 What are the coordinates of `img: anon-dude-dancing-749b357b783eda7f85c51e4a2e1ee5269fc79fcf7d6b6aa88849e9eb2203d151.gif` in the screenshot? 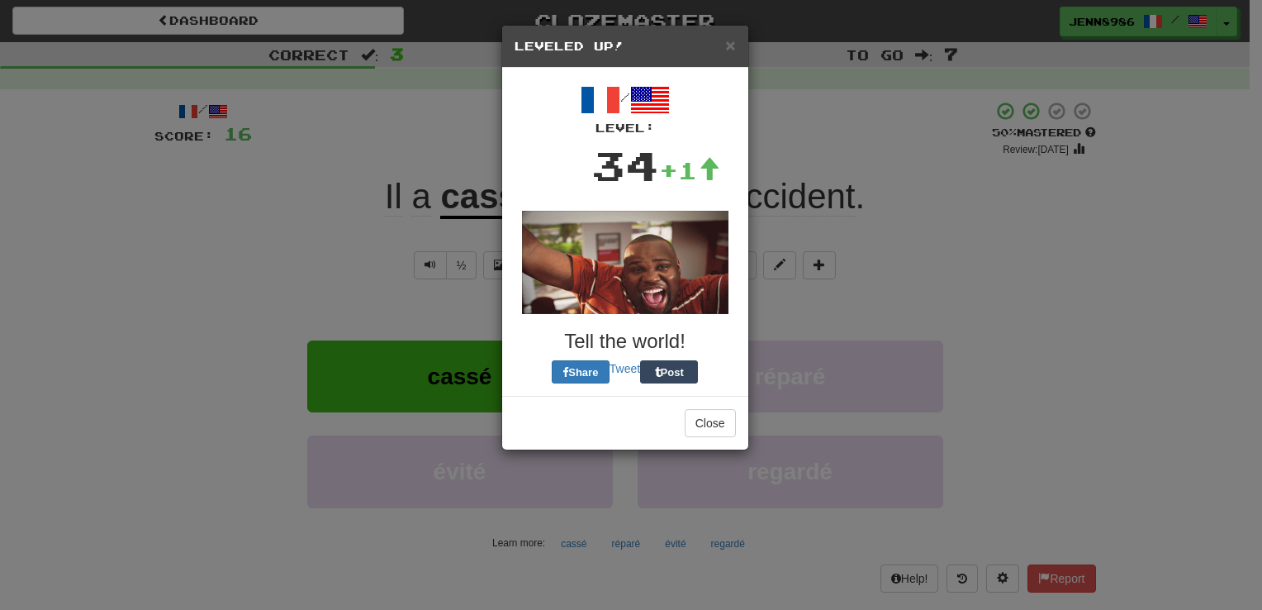 It's located at (625, 262).